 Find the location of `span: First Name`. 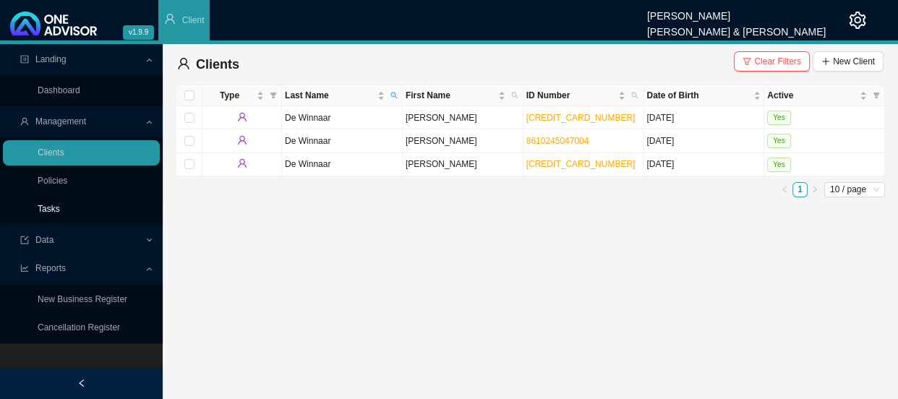

span: First Name is located at coordinates (451, 95).